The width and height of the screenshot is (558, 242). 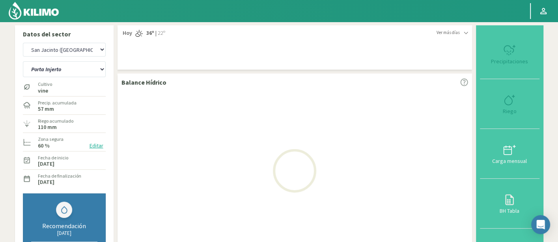 I want to click on div: Recomendación, so click(x=64, y=225).